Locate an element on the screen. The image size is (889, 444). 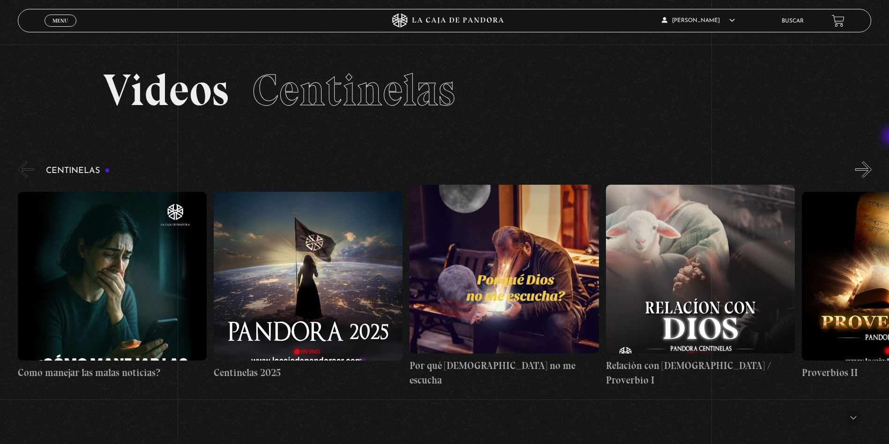
span: Cerrar is located at coordinates (60, 29).